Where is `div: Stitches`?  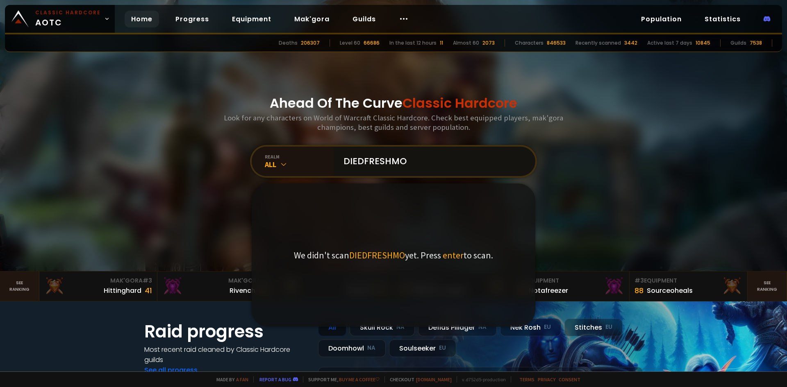
div: Stitches is located at coordinates (593, 327).